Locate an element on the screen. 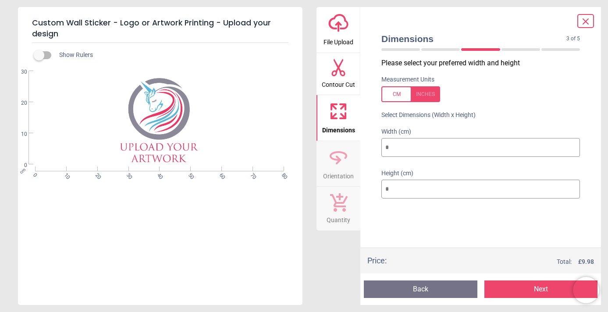  span: 9.98 is located at coordinates (588, 262).